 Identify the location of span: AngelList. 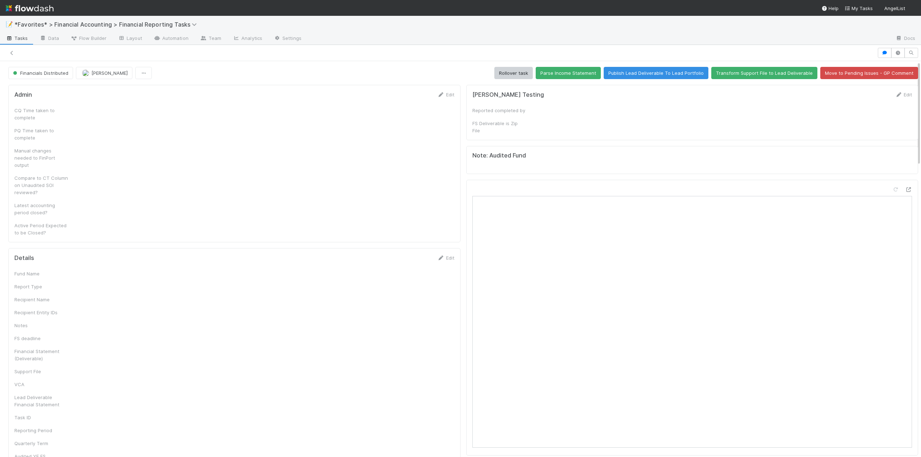
(894, 8).